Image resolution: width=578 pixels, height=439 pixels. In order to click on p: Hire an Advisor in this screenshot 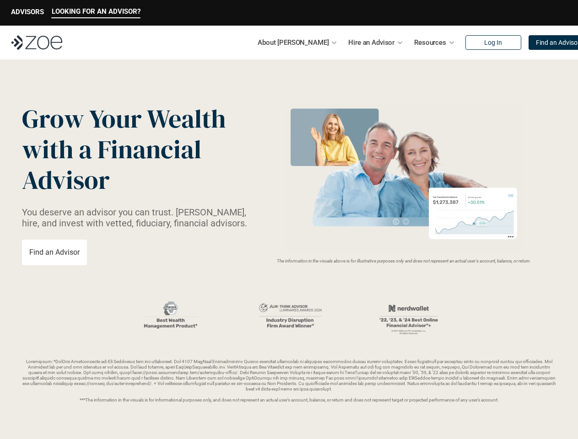, I will do `click(371, 43)`.